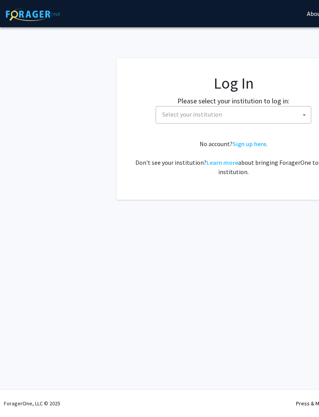  Describe the element at coordinates (233, 101) in the screenshot. I see `label: Please select your institution to log in:` at that location.